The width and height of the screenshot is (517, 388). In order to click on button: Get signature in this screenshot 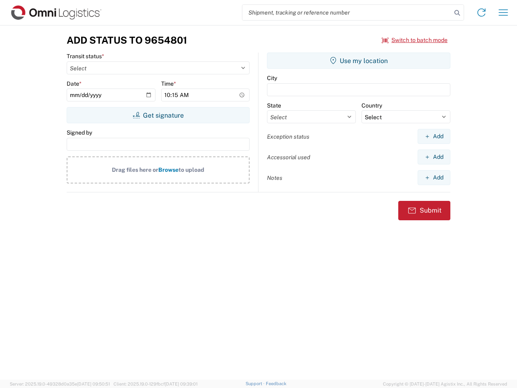, I will do `click(158, 115)`.